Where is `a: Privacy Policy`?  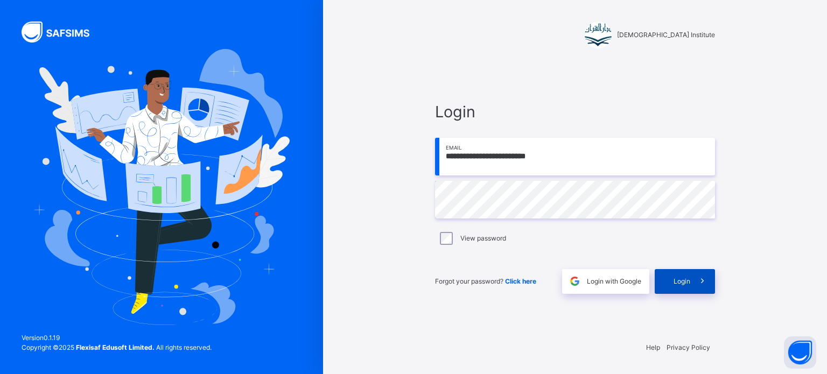
a: Privacy Policy is located at coordinates (688, 347).